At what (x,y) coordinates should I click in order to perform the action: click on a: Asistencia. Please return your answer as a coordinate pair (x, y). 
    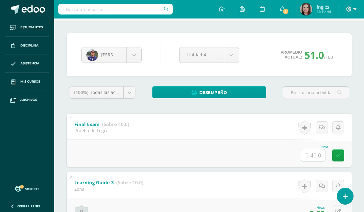
    Looking at the image, I should click on (27, 64).